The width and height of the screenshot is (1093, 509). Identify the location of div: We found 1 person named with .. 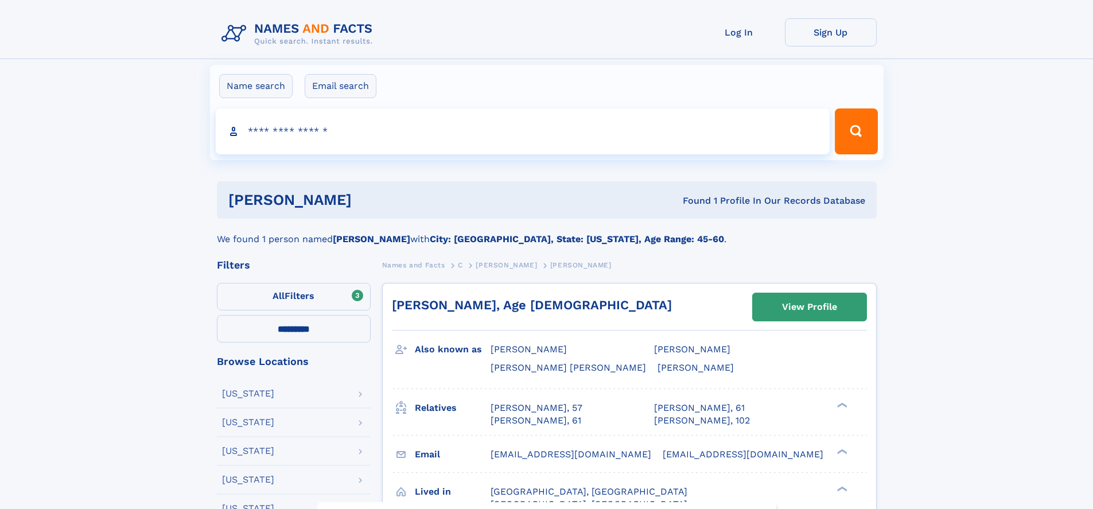
(547, 232).